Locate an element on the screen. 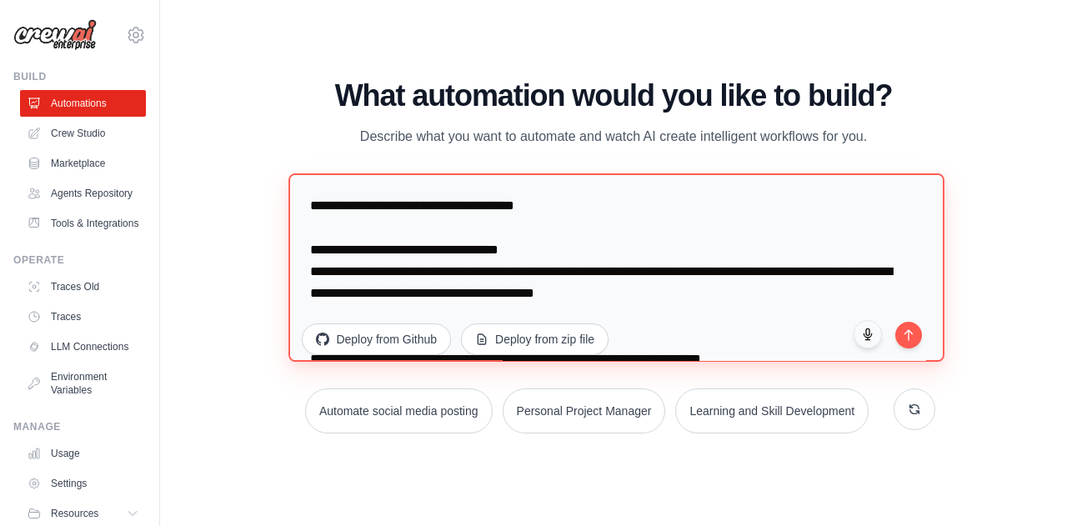 The image size is (1067, 526). a: Crew Studio is located at coordinates (82, 133).